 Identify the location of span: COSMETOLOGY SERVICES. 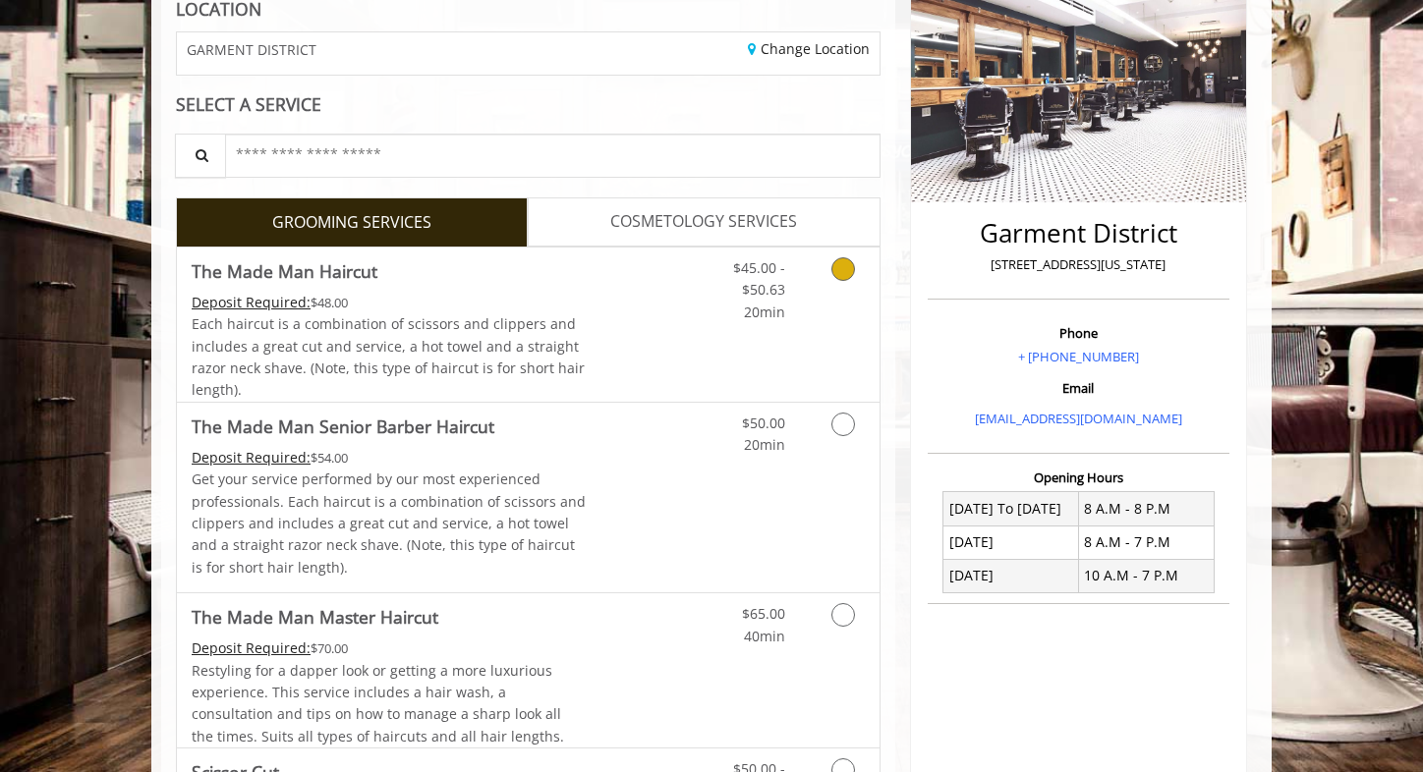
(703, 222).